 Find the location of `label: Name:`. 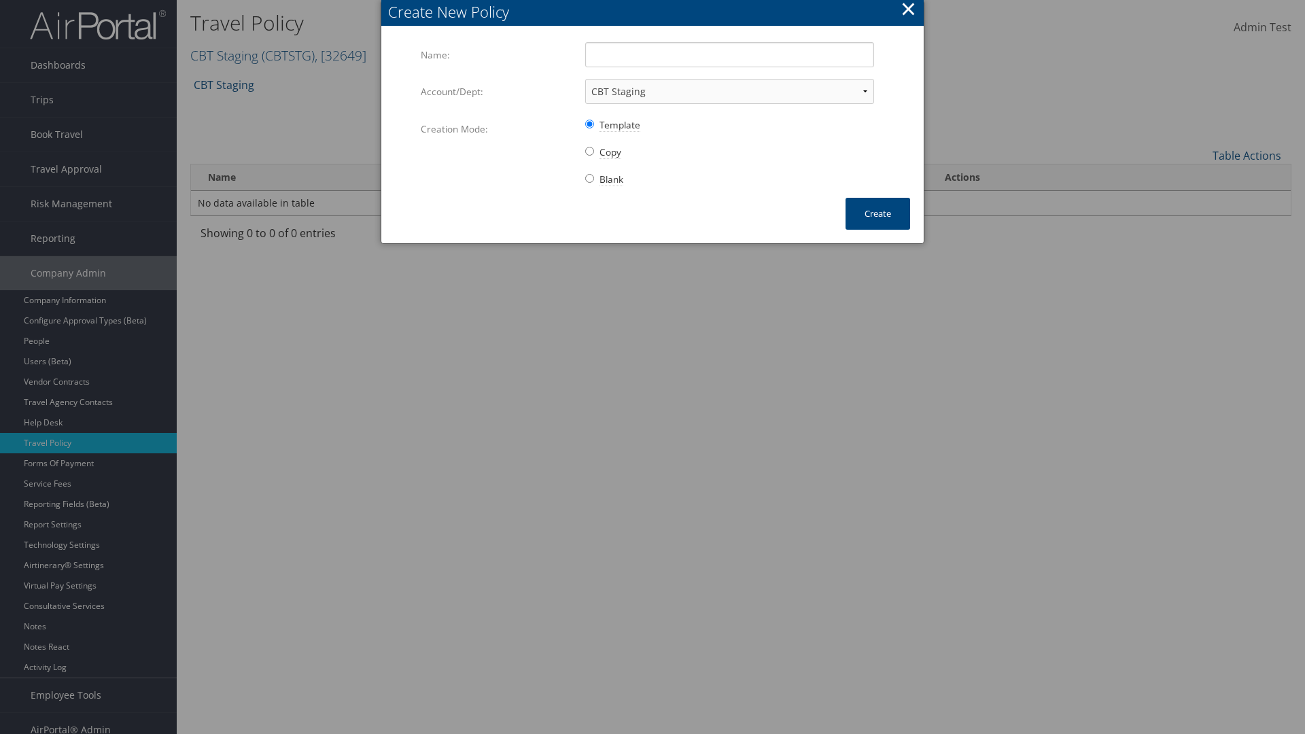

label: Name: is located at coordinates (497, 55).